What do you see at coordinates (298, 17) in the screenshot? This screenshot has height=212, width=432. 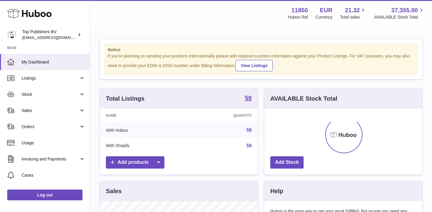 I see `div: Huboo Ref` at bounding box center [298, 17].